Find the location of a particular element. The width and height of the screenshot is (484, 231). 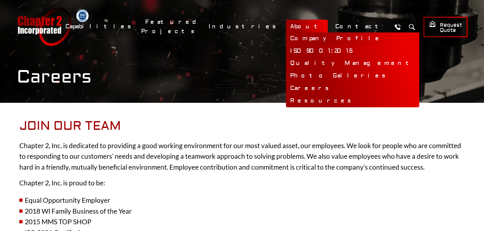

p: Chapter 2, Inc. is dedicated to providing a good working environment for our most valued asset, o... is located at coordinates (242, 156).